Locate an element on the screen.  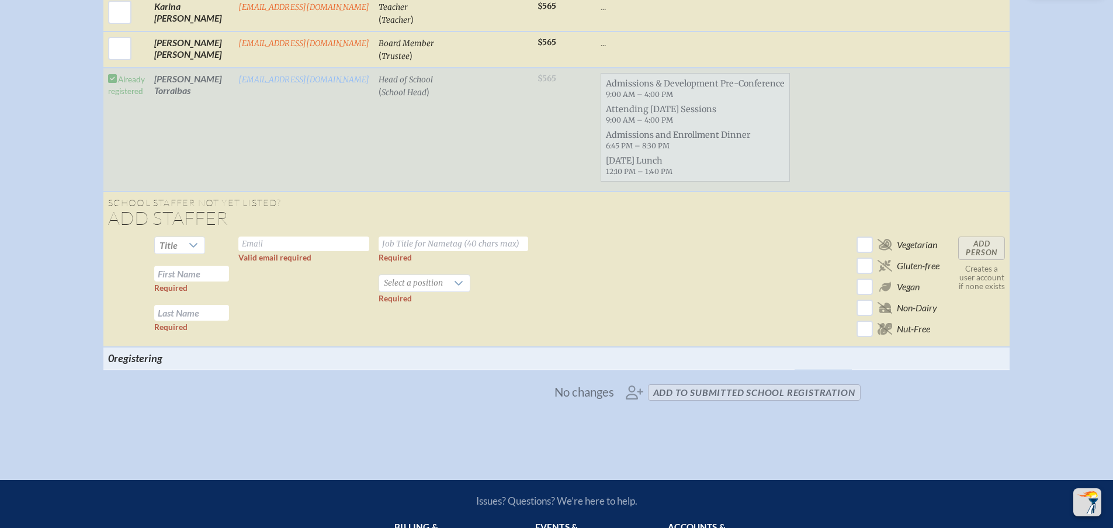
span: Admissions & Development Pre-Conference is located at coordinates (695, 89).